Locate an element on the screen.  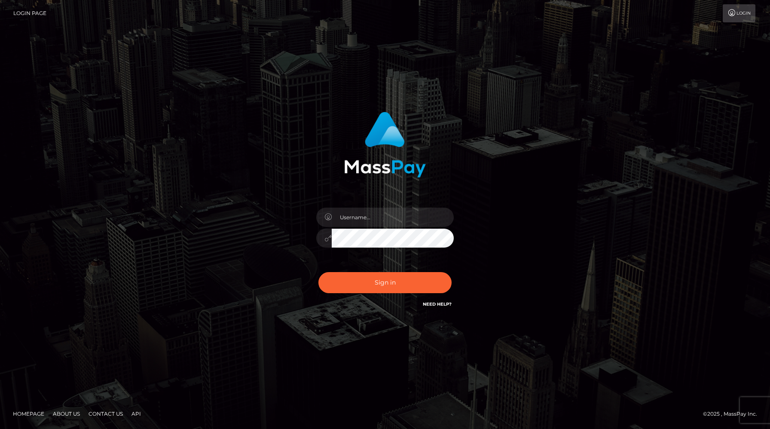
a: Login Page is located at coordinates (30, 13).